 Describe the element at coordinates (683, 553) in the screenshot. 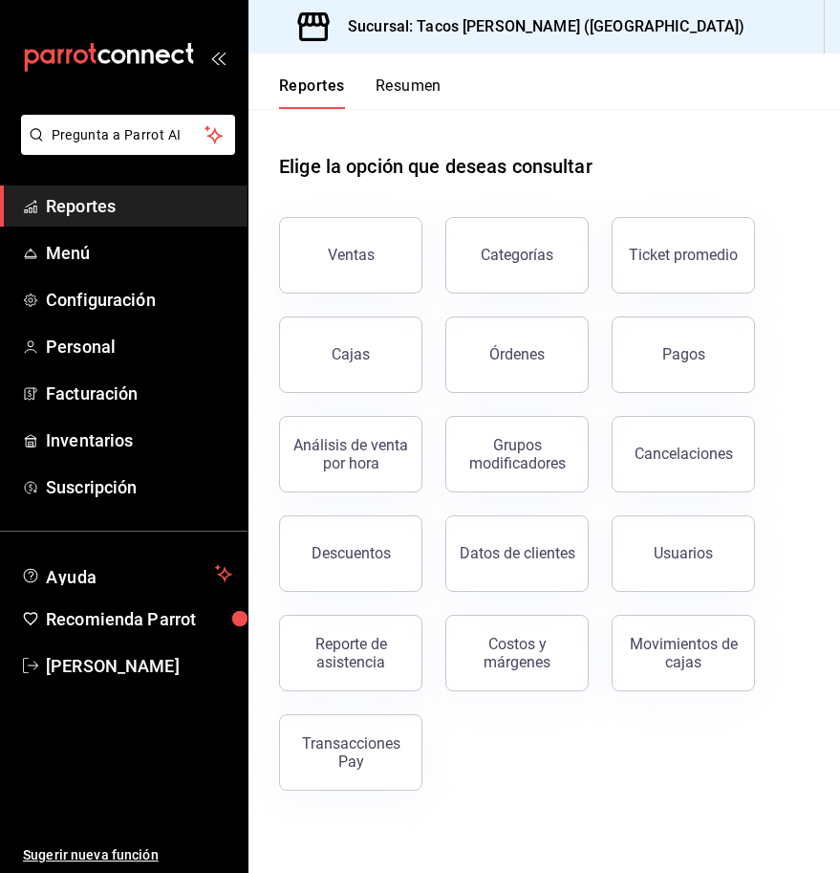

I see `div: Usuarios` at that location.